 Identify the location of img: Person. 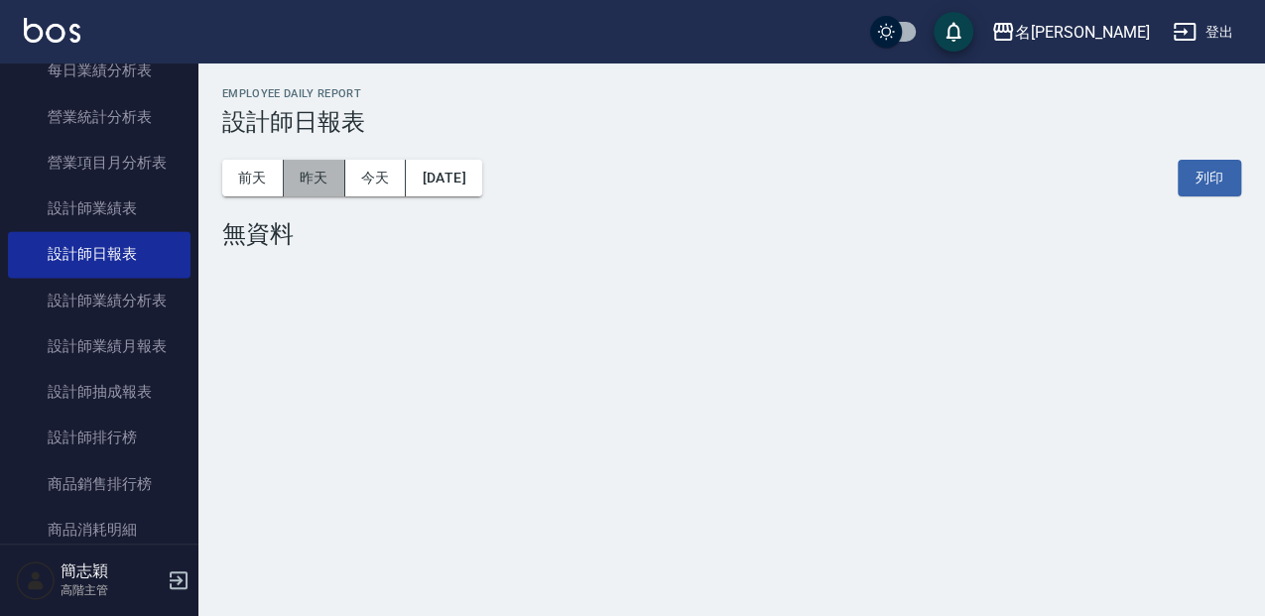
(36, 580).